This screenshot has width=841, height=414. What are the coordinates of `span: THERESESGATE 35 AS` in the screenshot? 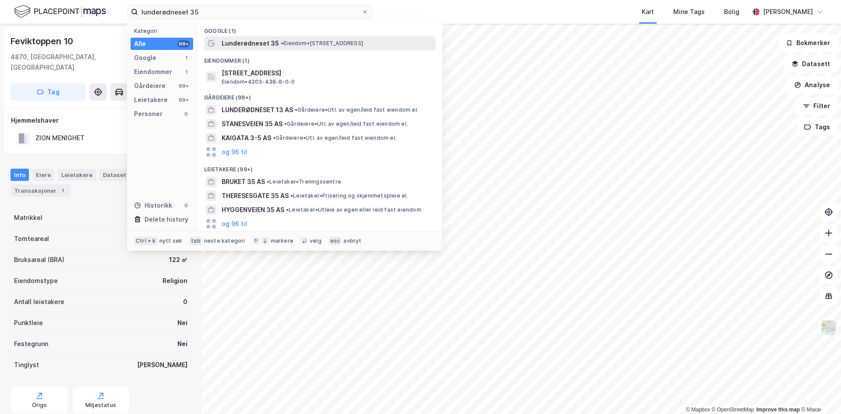 It's located at (255, 196).